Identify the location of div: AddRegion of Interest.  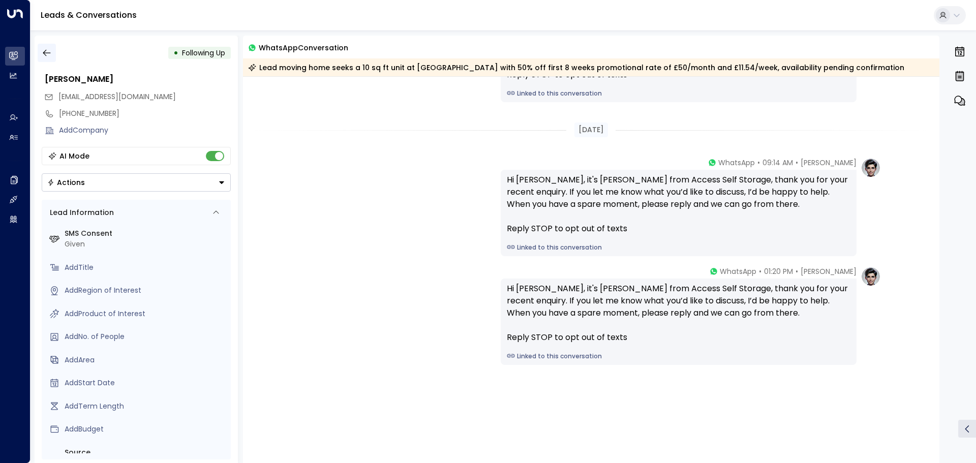
(145, 290).